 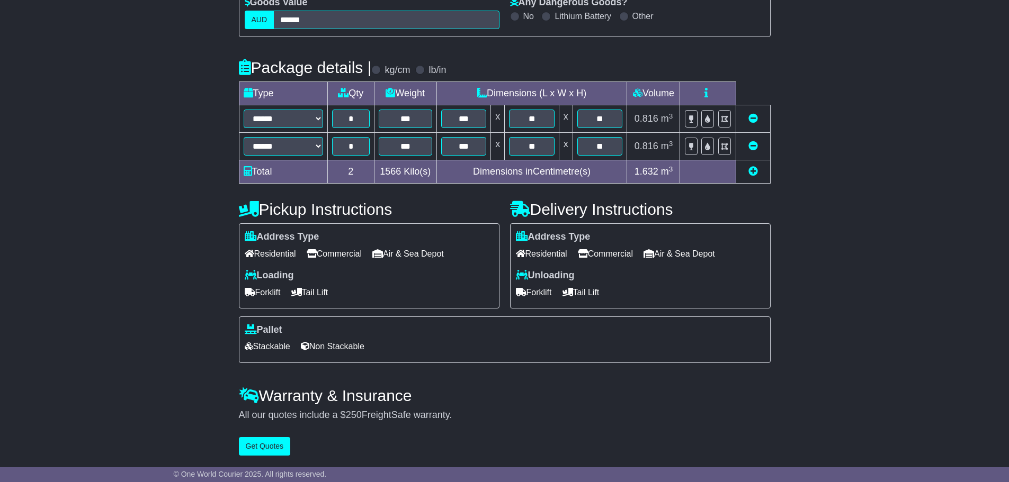 What do you see at coordinates (265, 446) in the screenshot?
I see `button: Get Quotes` at bounding box center [265, 446].